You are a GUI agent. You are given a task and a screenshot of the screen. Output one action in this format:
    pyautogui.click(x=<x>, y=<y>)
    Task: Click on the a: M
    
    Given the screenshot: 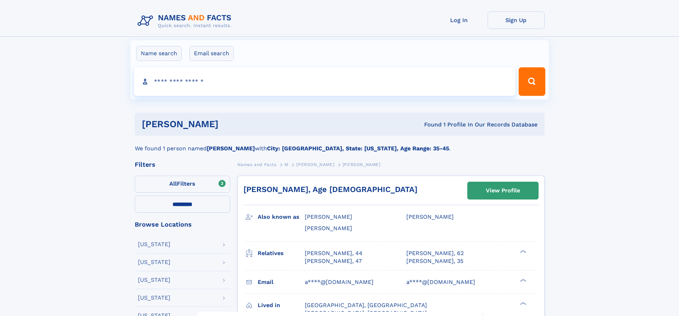 What is the action you would take?
    pyautogui.click(x=286, y=164)
    